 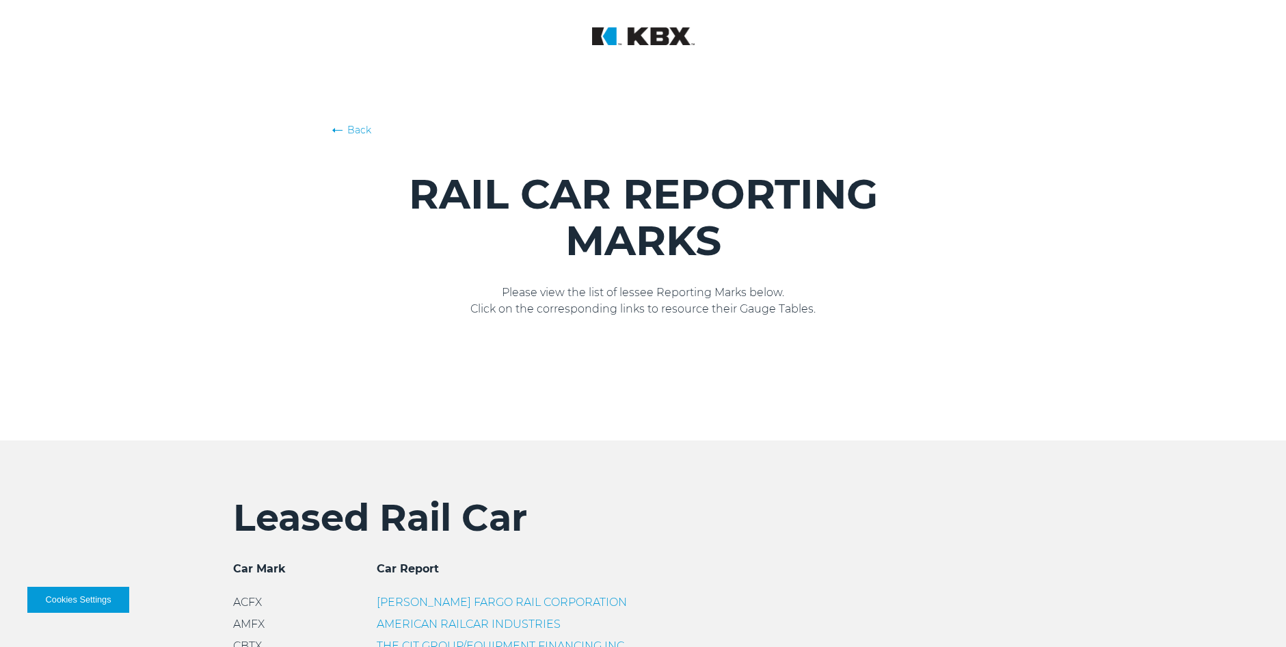 What do you see at coordinates (468, 624) in the screenshot?
I see `a: AMERICAN RAILCAR INDUSTRIES` at bounding box center [468, 624].